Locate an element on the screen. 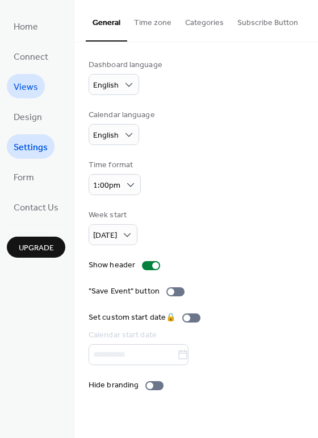 The height and width of the screenshot is (438, 318). a: Form is located at coordinates (24, 176).